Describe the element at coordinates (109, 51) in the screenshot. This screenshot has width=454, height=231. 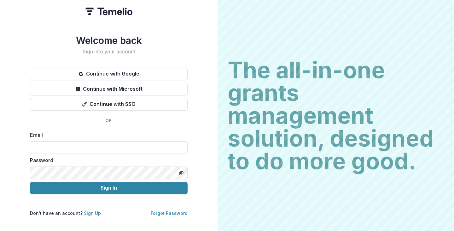
I see `h2: Sign into your account` at that location.